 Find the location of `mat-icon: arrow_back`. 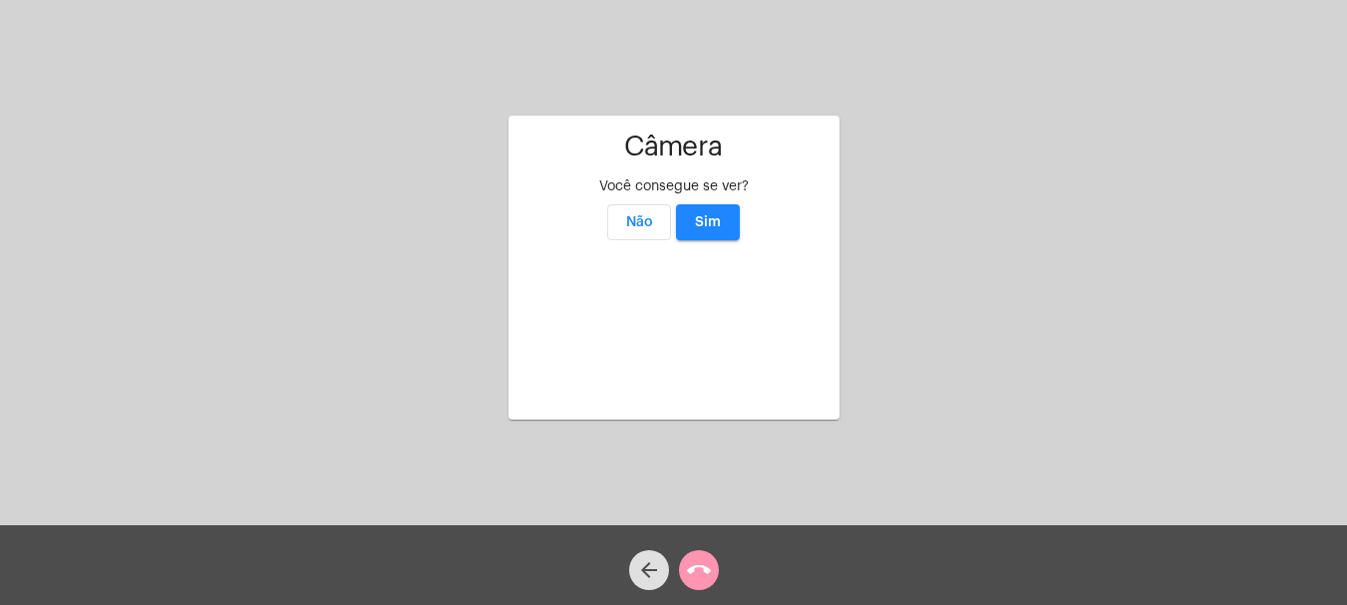

mat-icon: arrow_back is located at coordinates (649, 570).